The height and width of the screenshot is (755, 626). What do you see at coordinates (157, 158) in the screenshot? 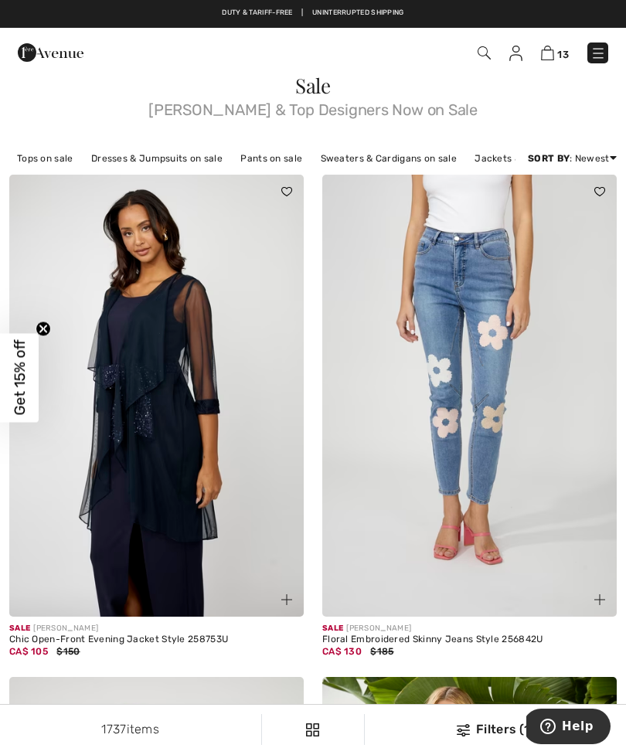
I see `a: Dresses & Jumpsuits on sale` at bounding box center [157, 158].